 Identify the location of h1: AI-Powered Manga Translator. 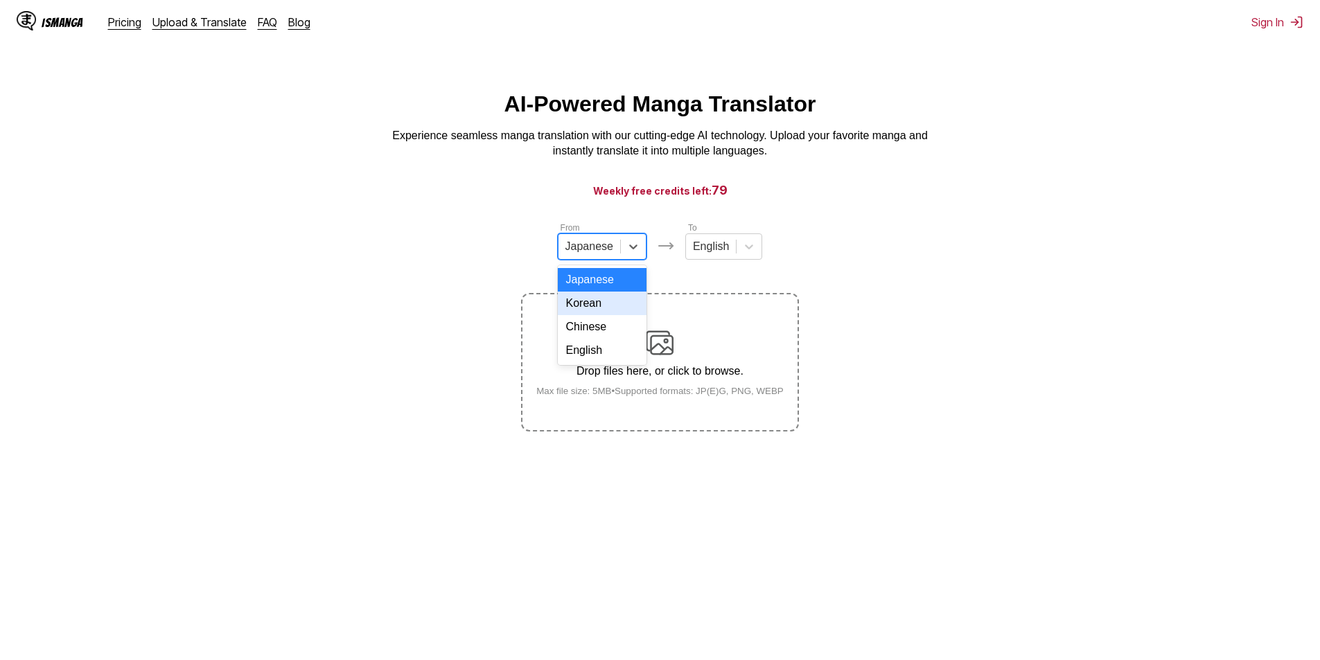
(660, 104).